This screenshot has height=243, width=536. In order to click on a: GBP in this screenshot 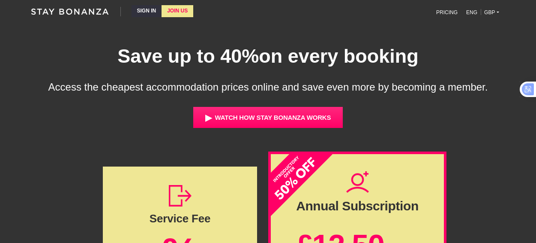, I will do `click(492, 12)`.